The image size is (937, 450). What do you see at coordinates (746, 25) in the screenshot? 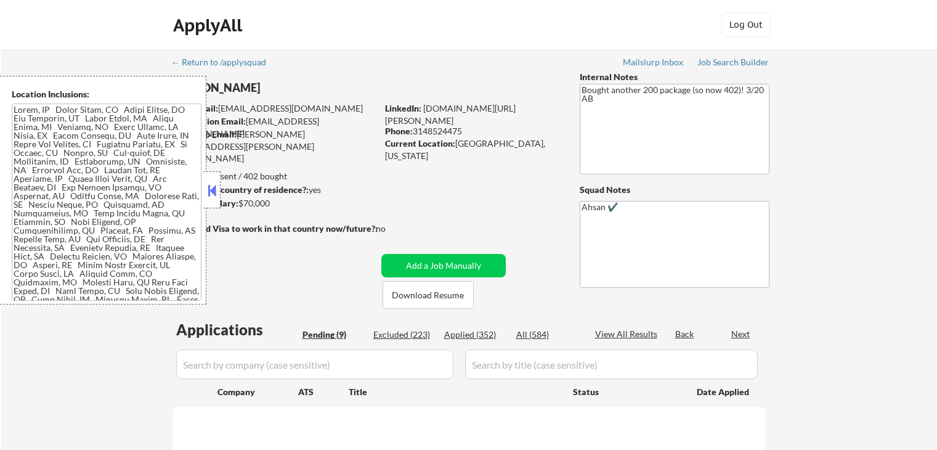
I see `button: Log Out` at bounding box center [746, 25].